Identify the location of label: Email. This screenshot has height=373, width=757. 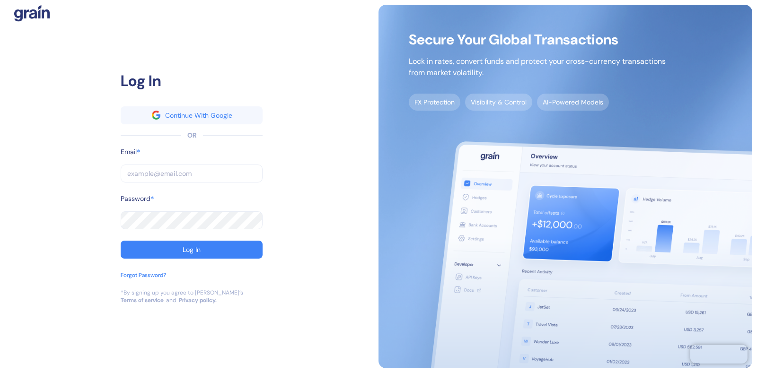
(129, 152).